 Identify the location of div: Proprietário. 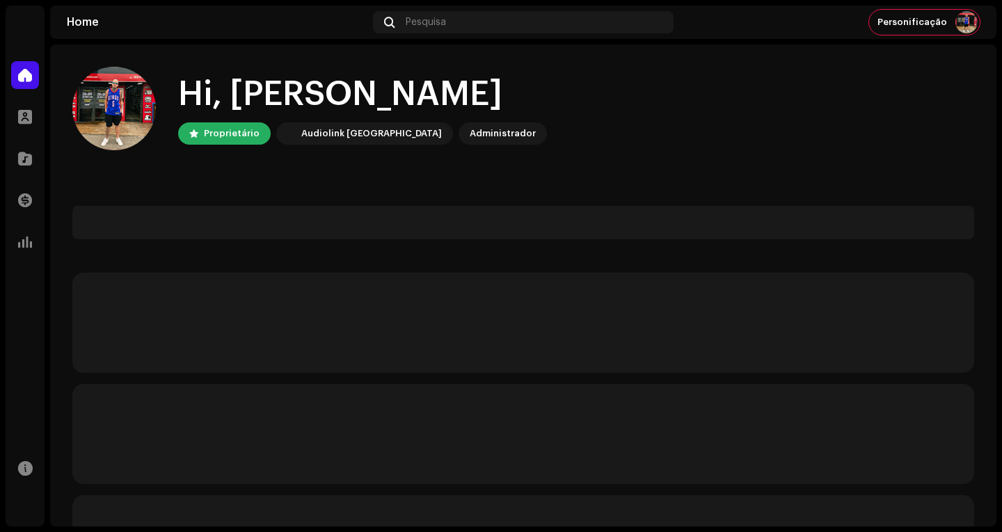
(232, 134).